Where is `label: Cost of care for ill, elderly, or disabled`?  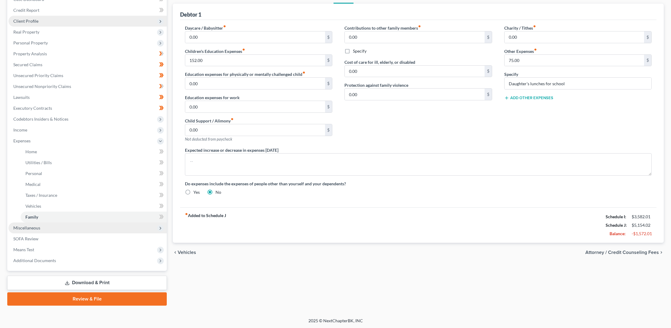
label: Cost of care for ill, elderly, or disabled is located at coordinates (380, 62).